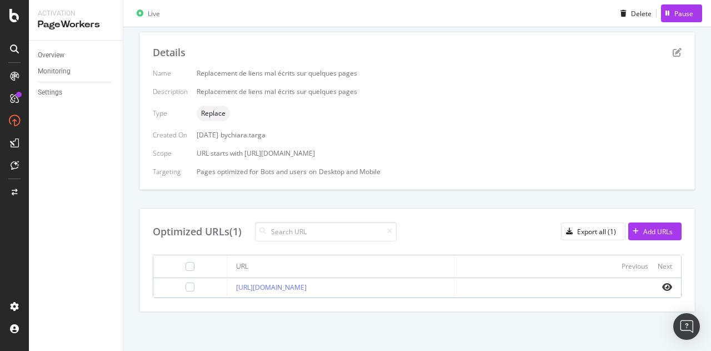 This screenshot has height=351, width=711. Describe the element at coordinates (170, 73) in the screenshot. I see `div: Name` at that location.